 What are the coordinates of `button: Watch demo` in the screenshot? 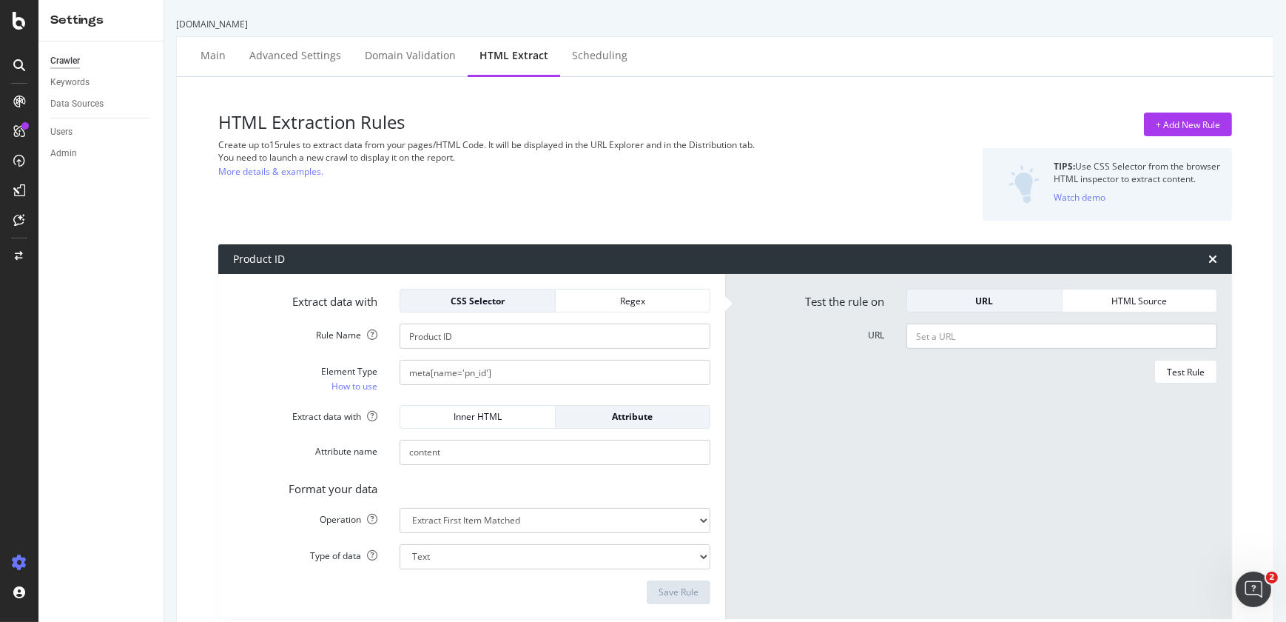 It's located at (1080, 197).